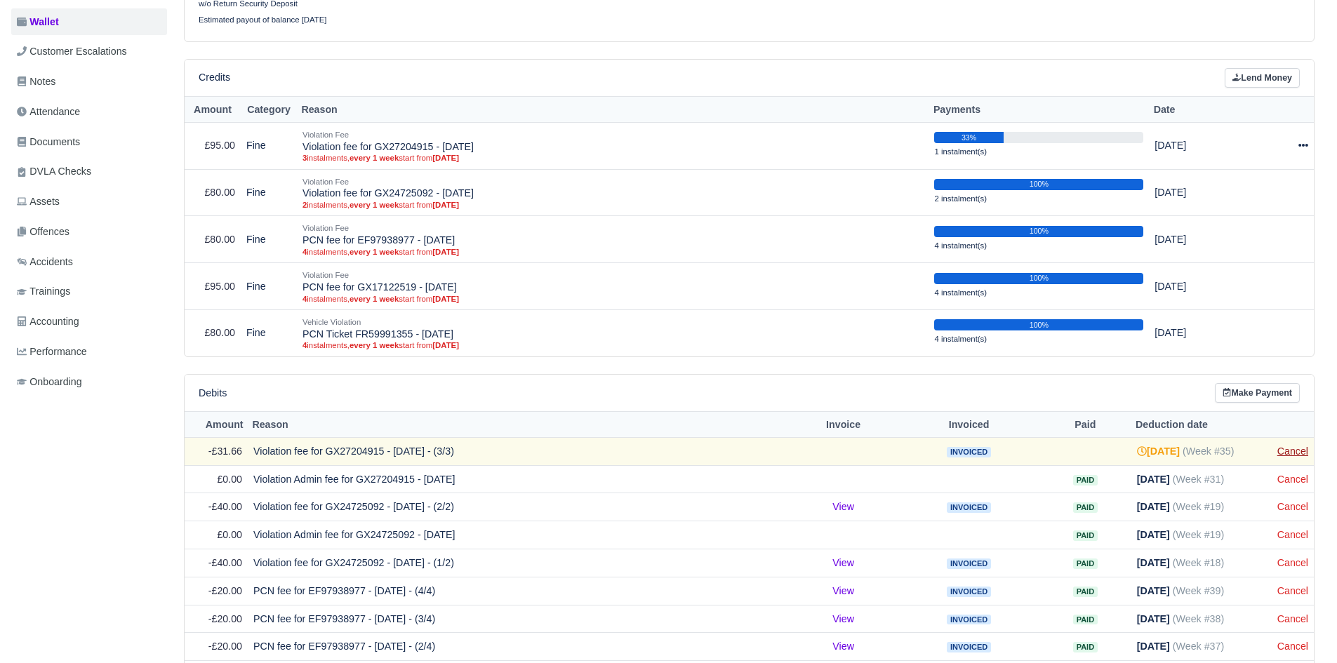  Describe the element at coordinates (518, 425) in the screenshot. I see `th: Reason` at that location.